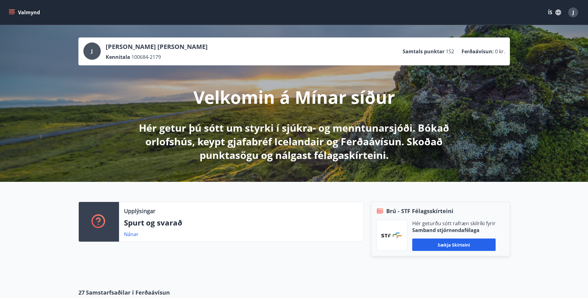  Describe the element at coordinates (453, 230) in the screenshot. I see `p: Samband stjórnendafélaga` at that location.